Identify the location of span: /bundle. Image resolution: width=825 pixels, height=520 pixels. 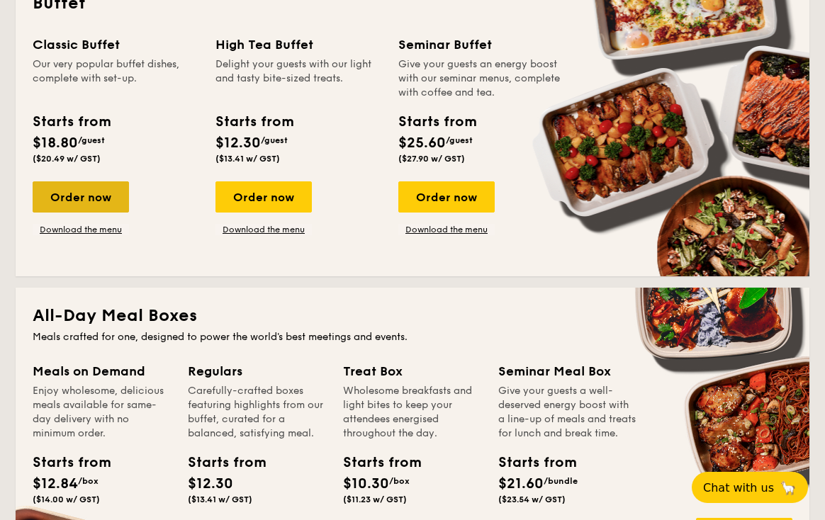
(560, 481).